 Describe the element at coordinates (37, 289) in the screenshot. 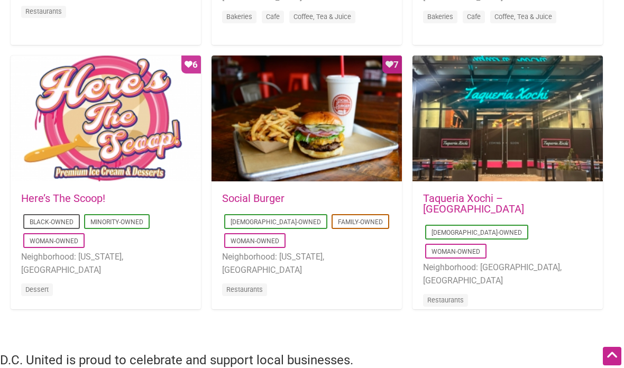

I see `a: Dessert` at that location.